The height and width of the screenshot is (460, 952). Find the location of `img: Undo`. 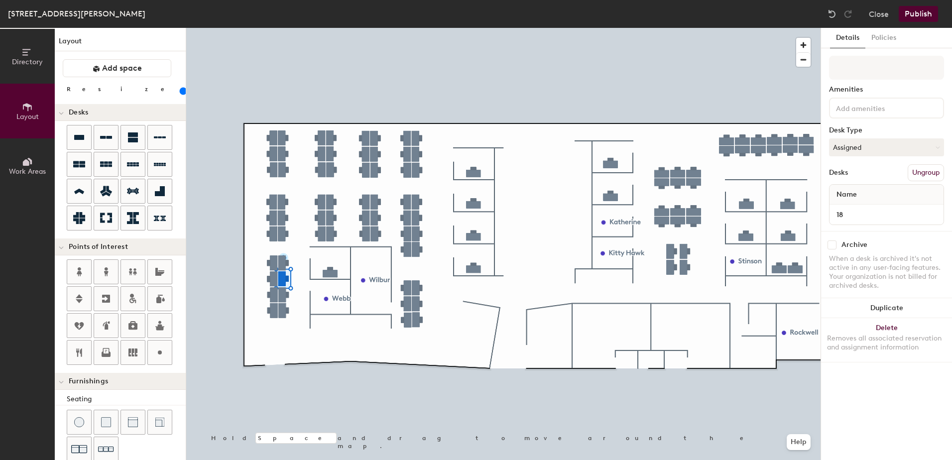

img: Undo is located at coordinates (832, 14).